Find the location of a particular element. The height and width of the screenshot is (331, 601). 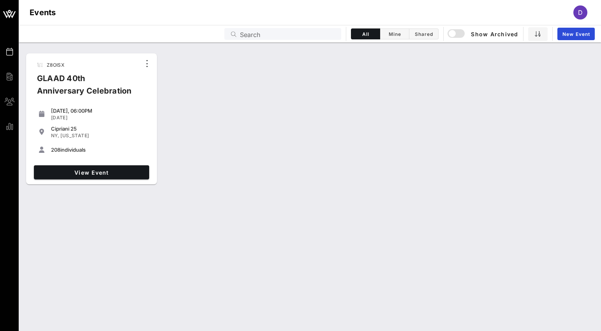

button: All is located at coordinates (366, 34).